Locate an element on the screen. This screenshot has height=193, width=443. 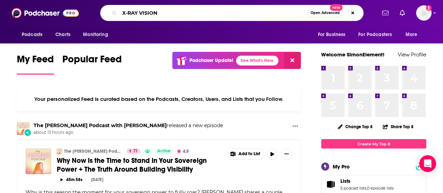
p: Podchaser Update! is located at coordinates (211, 60).